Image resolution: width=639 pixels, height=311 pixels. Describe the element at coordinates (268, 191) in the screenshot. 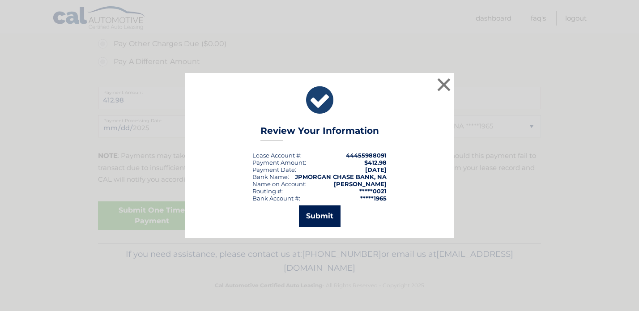

I see `div: Routing #:` at that location.